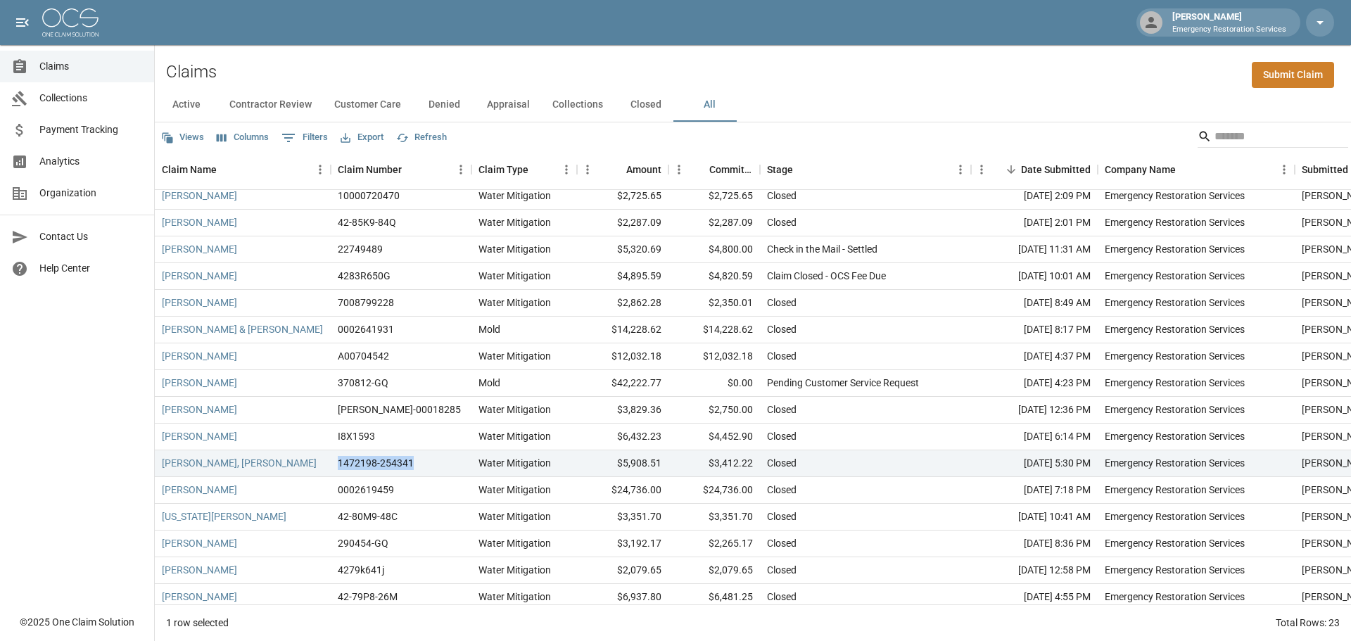  Describe the element at coordinates (623, 276) in the screenshot. I see `div: $4,895.59` at that location.